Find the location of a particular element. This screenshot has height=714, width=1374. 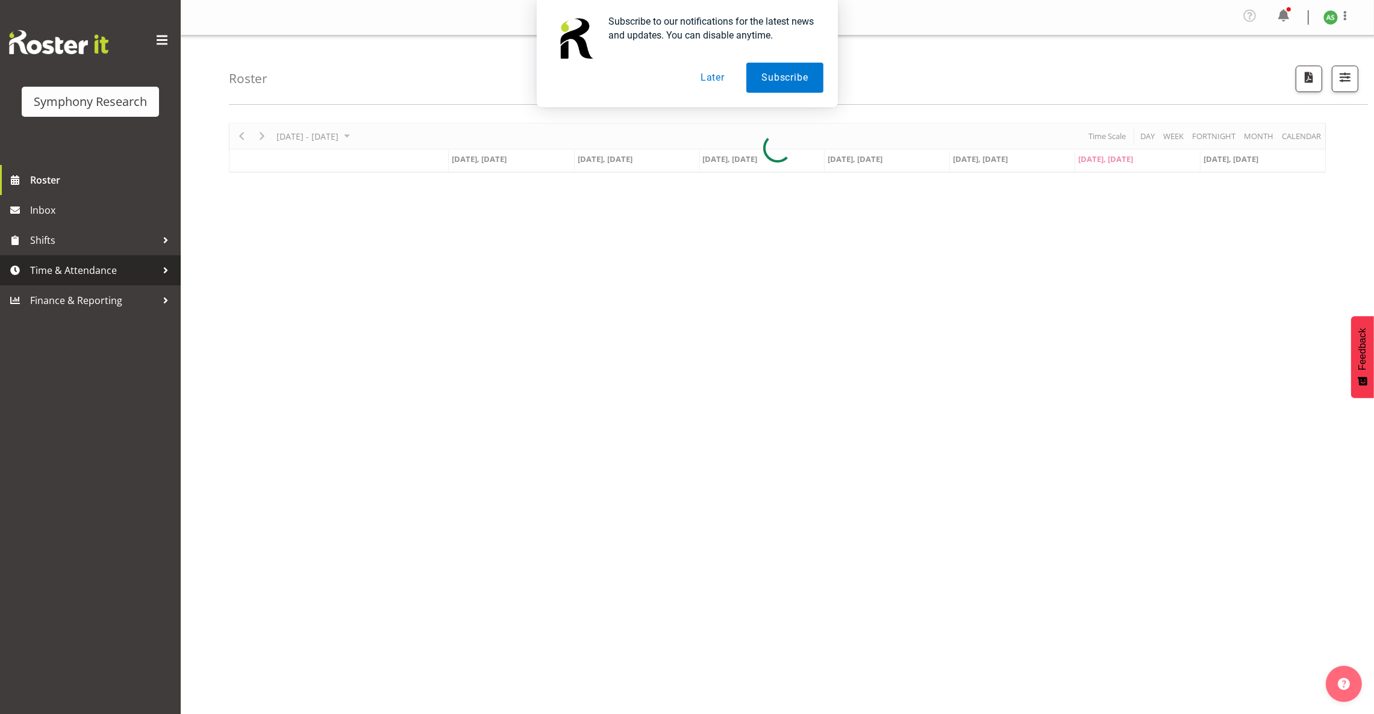

span: Feedback is located at coordinates (1362, 349).